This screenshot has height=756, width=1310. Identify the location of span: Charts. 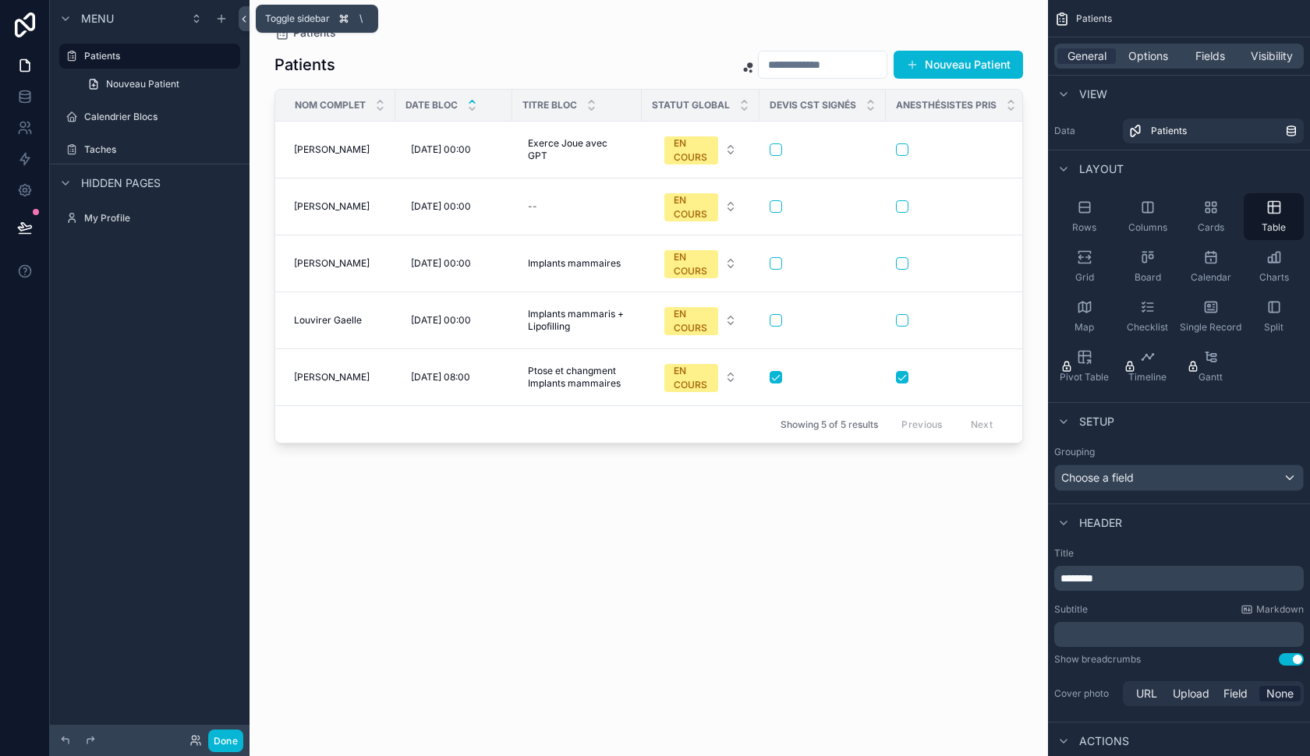
(1274, 278).